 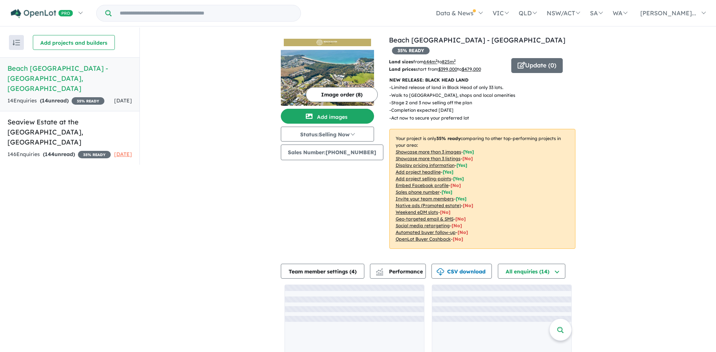 I want to click on img: download icon, so click(x=440, y=272).